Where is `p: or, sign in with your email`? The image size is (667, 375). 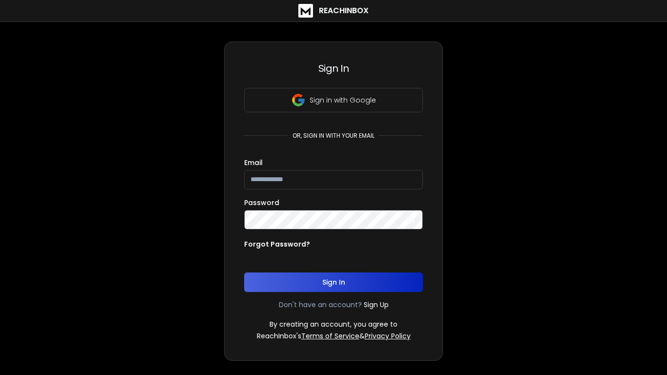
p: or, sign in with your email is located at coordinates (333, 136).